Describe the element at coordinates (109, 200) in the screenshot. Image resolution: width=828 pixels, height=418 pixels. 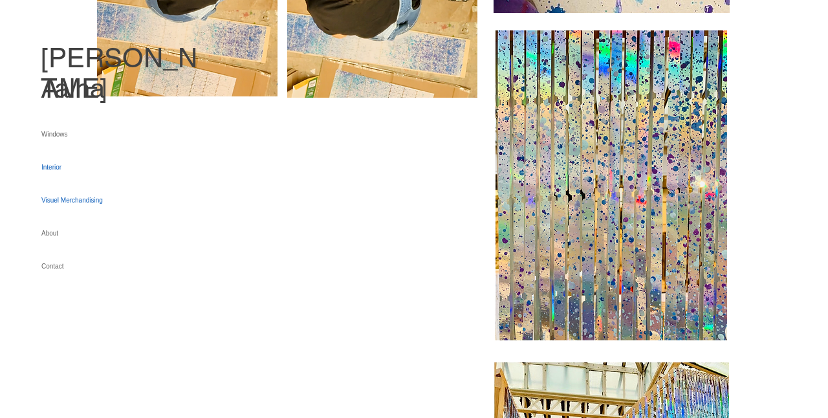
I see `nav: Site` at that location.